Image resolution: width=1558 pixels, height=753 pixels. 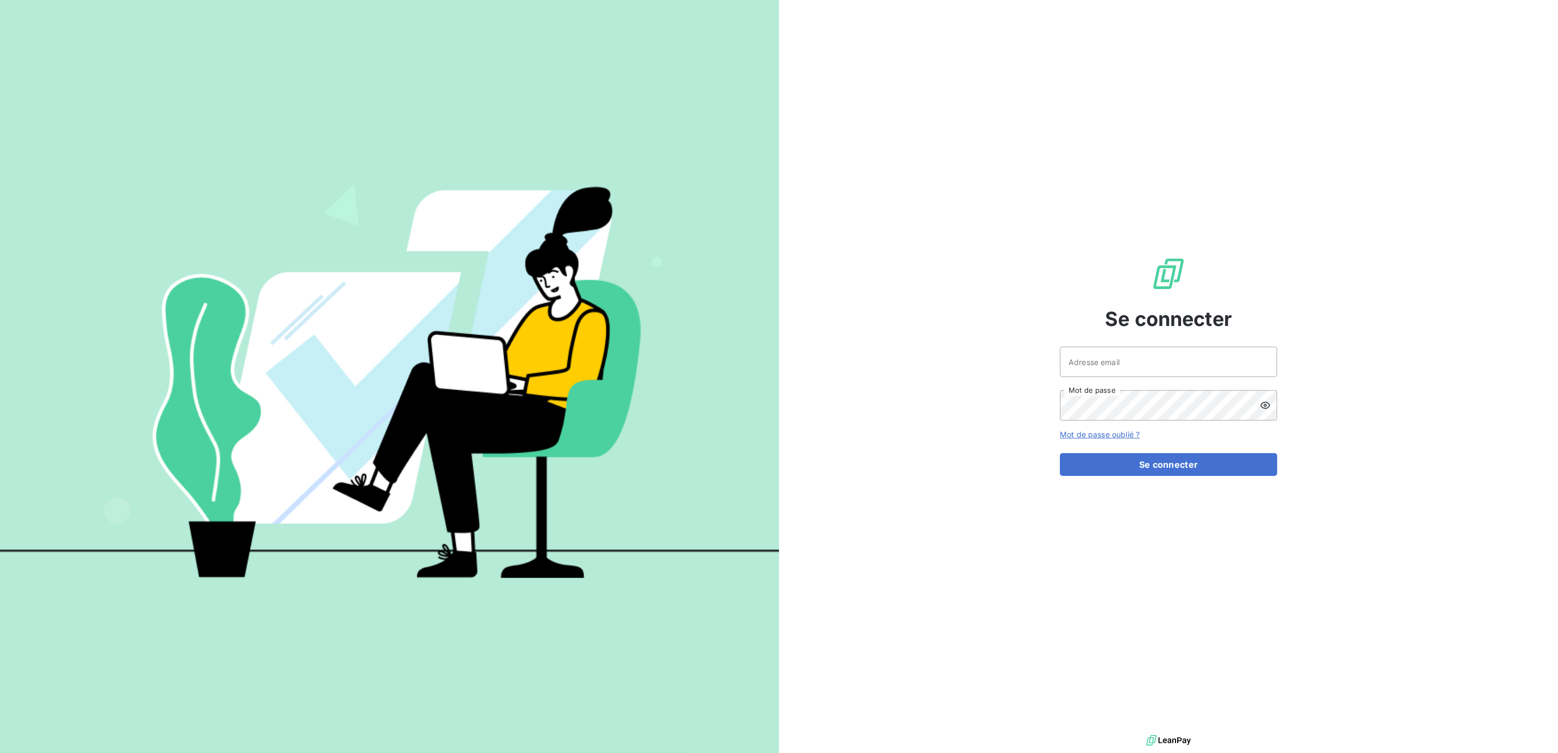 I want to click on span: Se connecter, so click(x=1168, y=319).